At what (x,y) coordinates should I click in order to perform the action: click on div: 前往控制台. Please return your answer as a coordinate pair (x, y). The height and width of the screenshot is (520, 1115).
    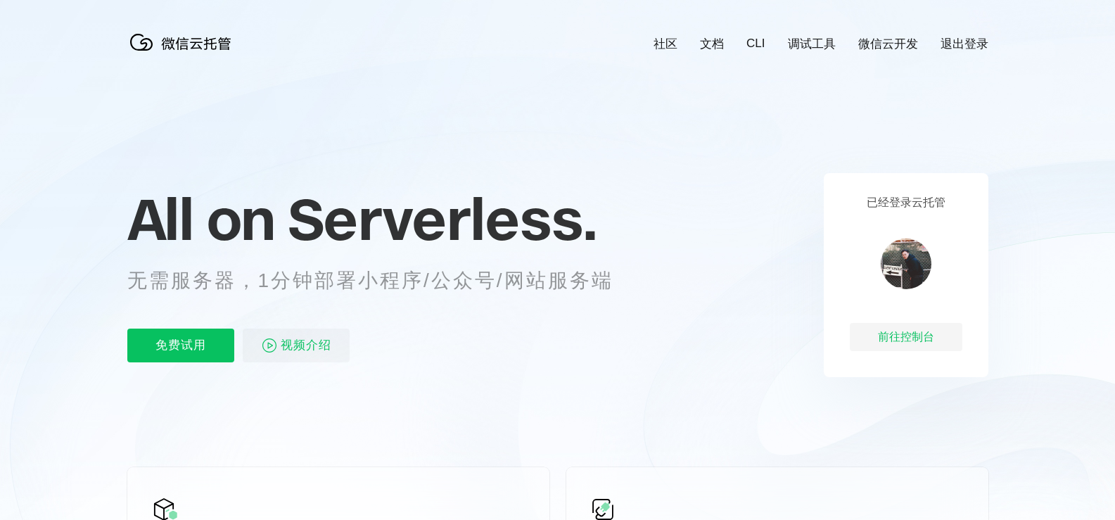
    Looking at the image, I should click on (906, 337).